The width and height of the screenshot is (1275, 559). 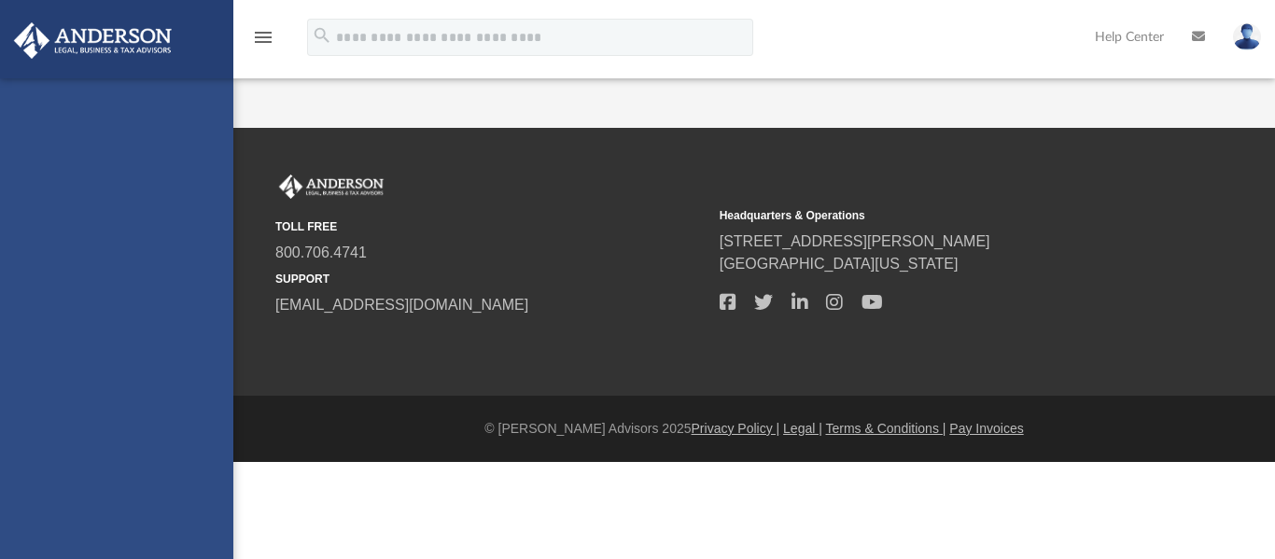 What do you see at coordinates (491, 227) in the screenshot?
I see `small: TOLL FREE` at bounding box center [491, 227].